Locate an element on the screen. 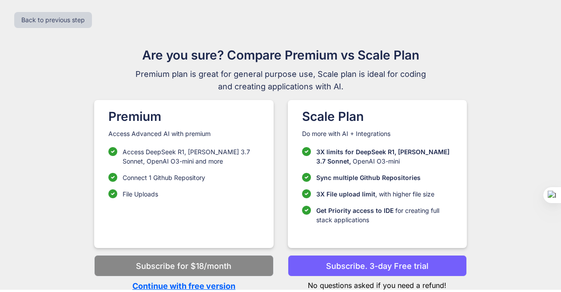 The image size is (561, 292). button: Subscribe. 3-day Free trial is located at coordinates (377, 266).